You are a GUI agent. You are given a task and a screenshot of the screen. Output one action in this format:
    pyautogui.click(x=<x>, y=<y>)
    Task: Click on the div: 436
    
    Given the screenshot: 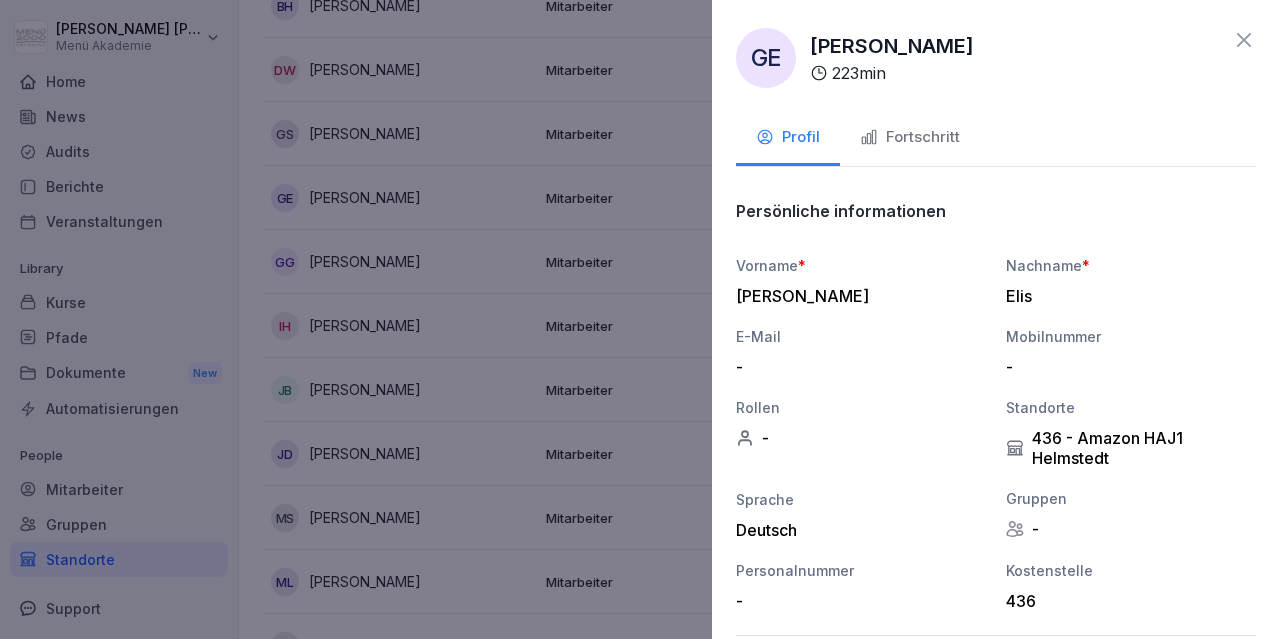 What is the action you would take?
    pyautogui.click(x=1126, y=601)
    